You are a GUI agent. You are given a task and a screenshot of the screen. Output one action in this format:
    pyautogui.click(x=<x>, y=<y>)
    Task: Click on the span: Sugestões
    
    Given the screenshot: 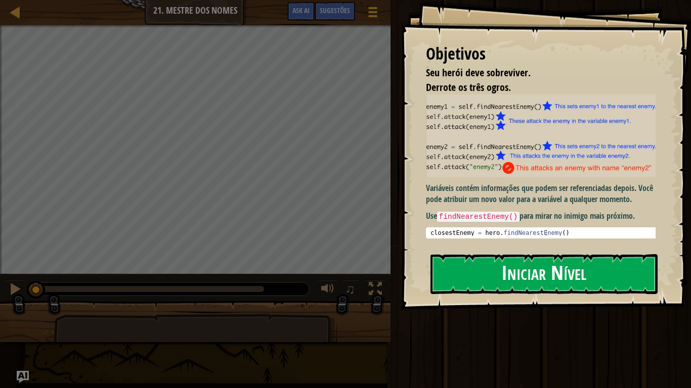 What is the action you would take?
    pyautogui.click(x=335, y=10)
    